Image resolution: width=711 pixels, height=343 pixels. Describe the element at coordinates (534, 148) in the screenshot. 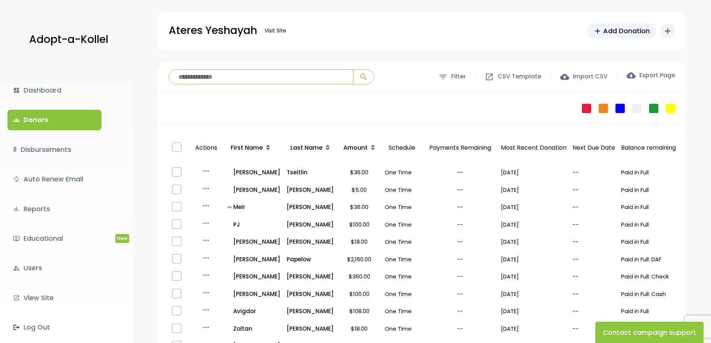

I see `p: Most Recent Donation` at that location.